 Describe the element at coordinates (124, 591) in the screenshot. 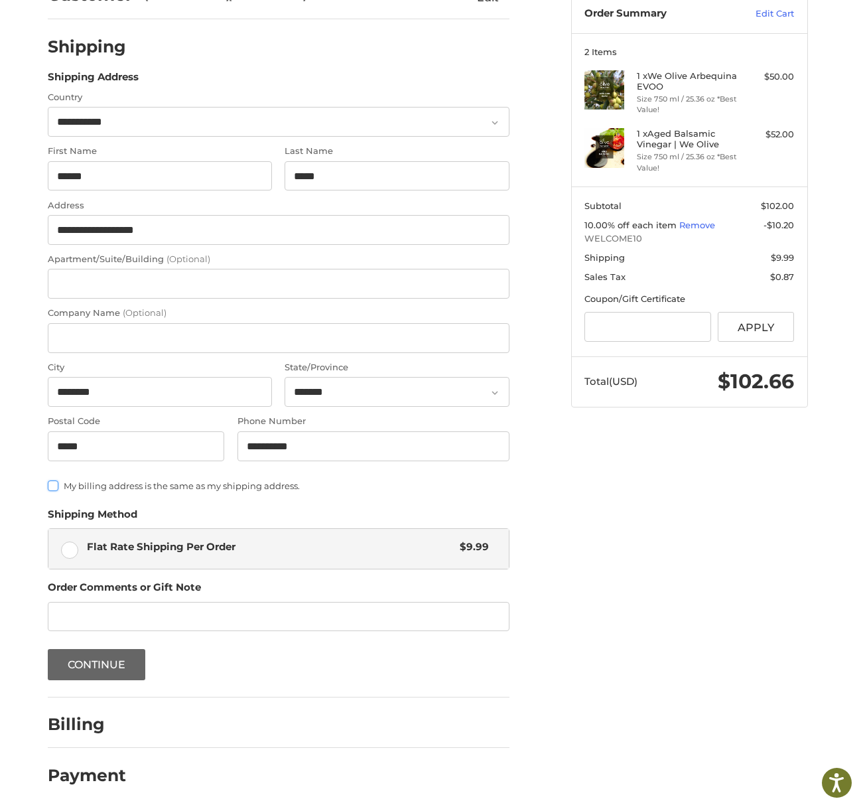

I see `legend: Order Comments` at that location.